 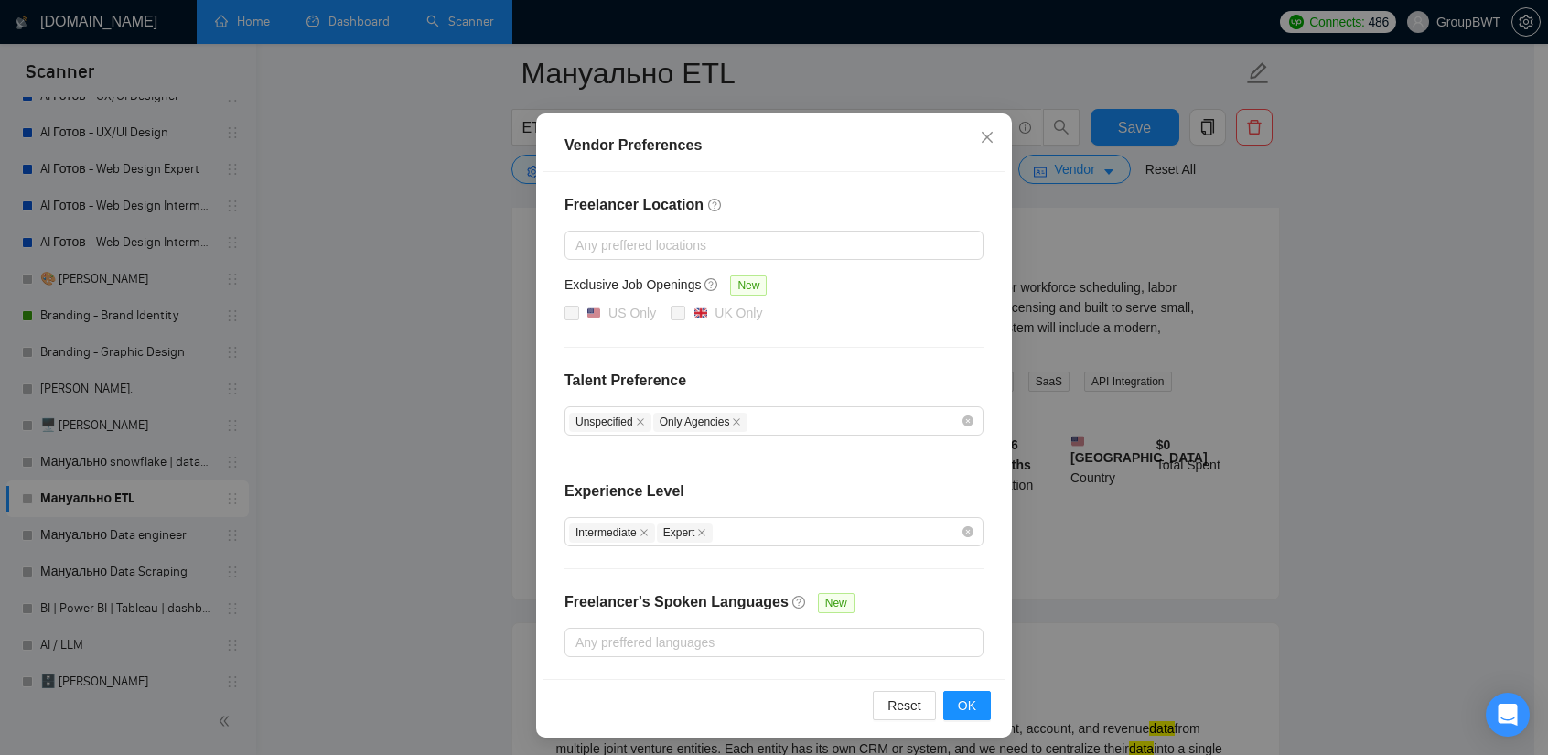 What do you see at coordinates (904, 705) in the screenshot?
I see `button: Reset` at bounding box center [904, 705].